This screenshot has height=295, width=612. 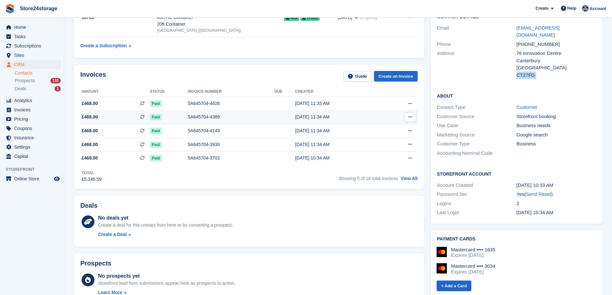 I want to click on a: Create a Subscription, so click(x=106, y=46).